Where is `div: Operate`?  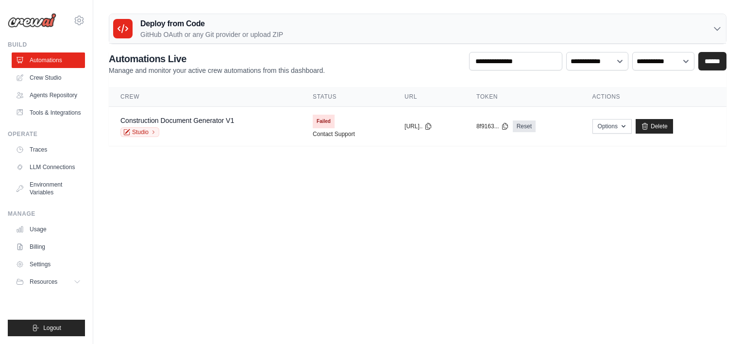
div: Operate is located at coordinates (46, 134).